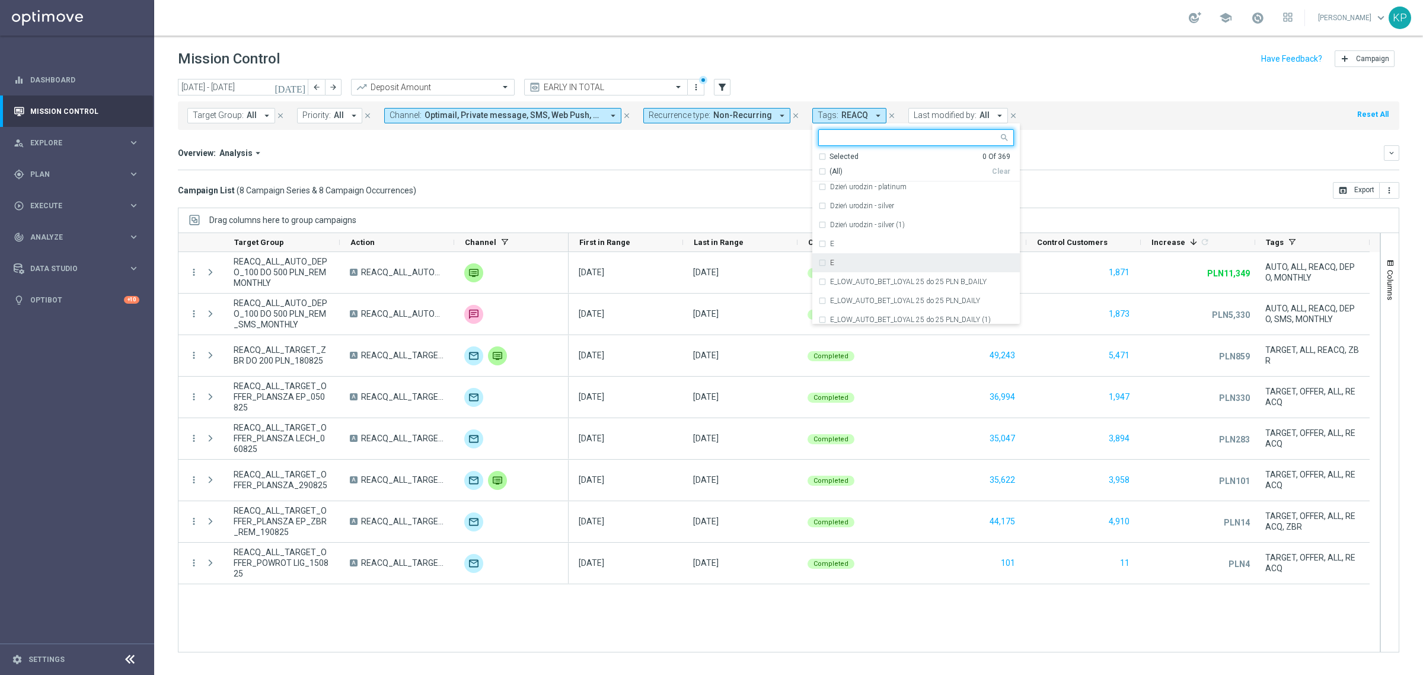  Describe the element at coordinates (77, 143) in the screenshot. I see `div: person_search Explore keyboard_arrow_right` at that location.